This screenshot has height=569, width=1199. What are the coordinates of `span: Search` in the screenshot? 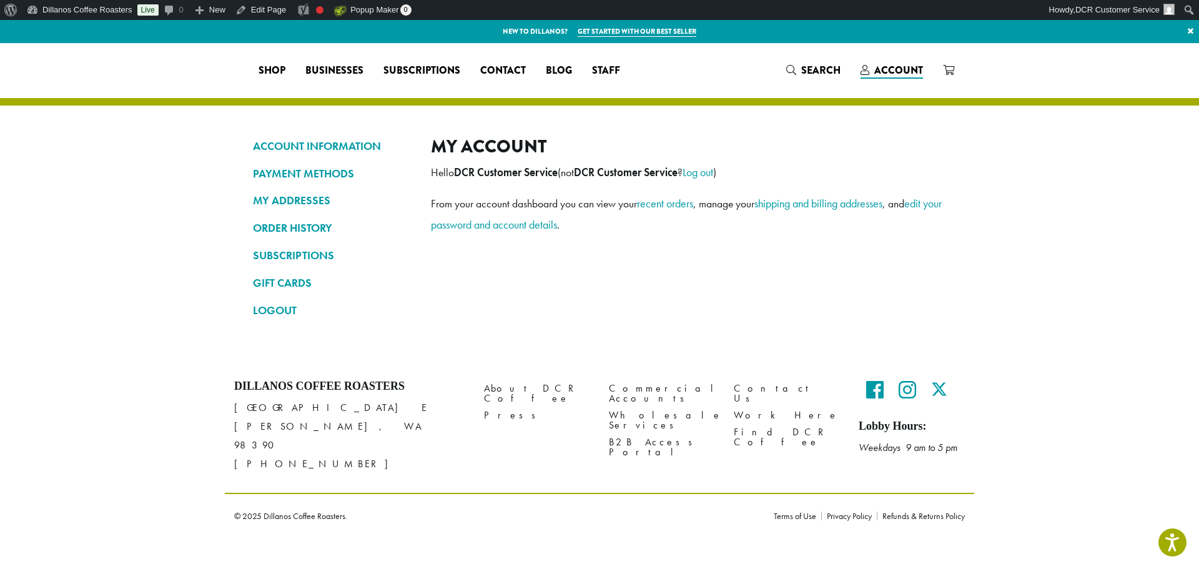 It's located at (821, 70).